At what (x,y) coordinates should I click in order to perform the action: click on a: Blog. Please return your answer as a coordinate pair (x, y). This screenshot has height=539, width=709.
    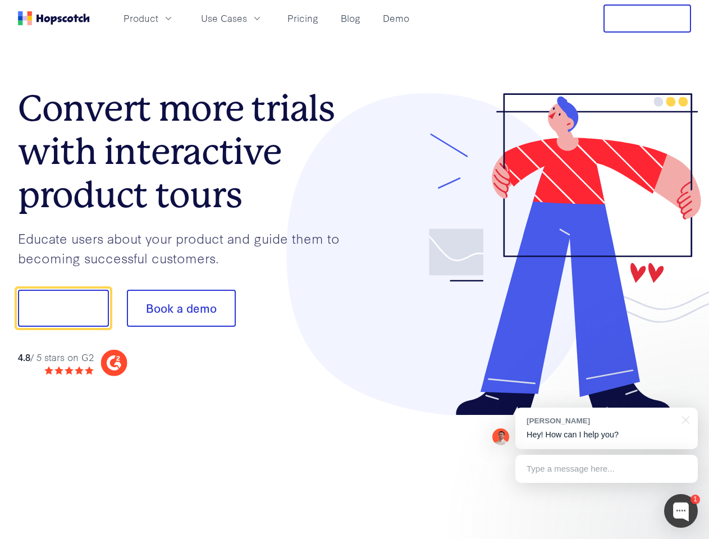
    Looking at the image, I should click on (350, 18).